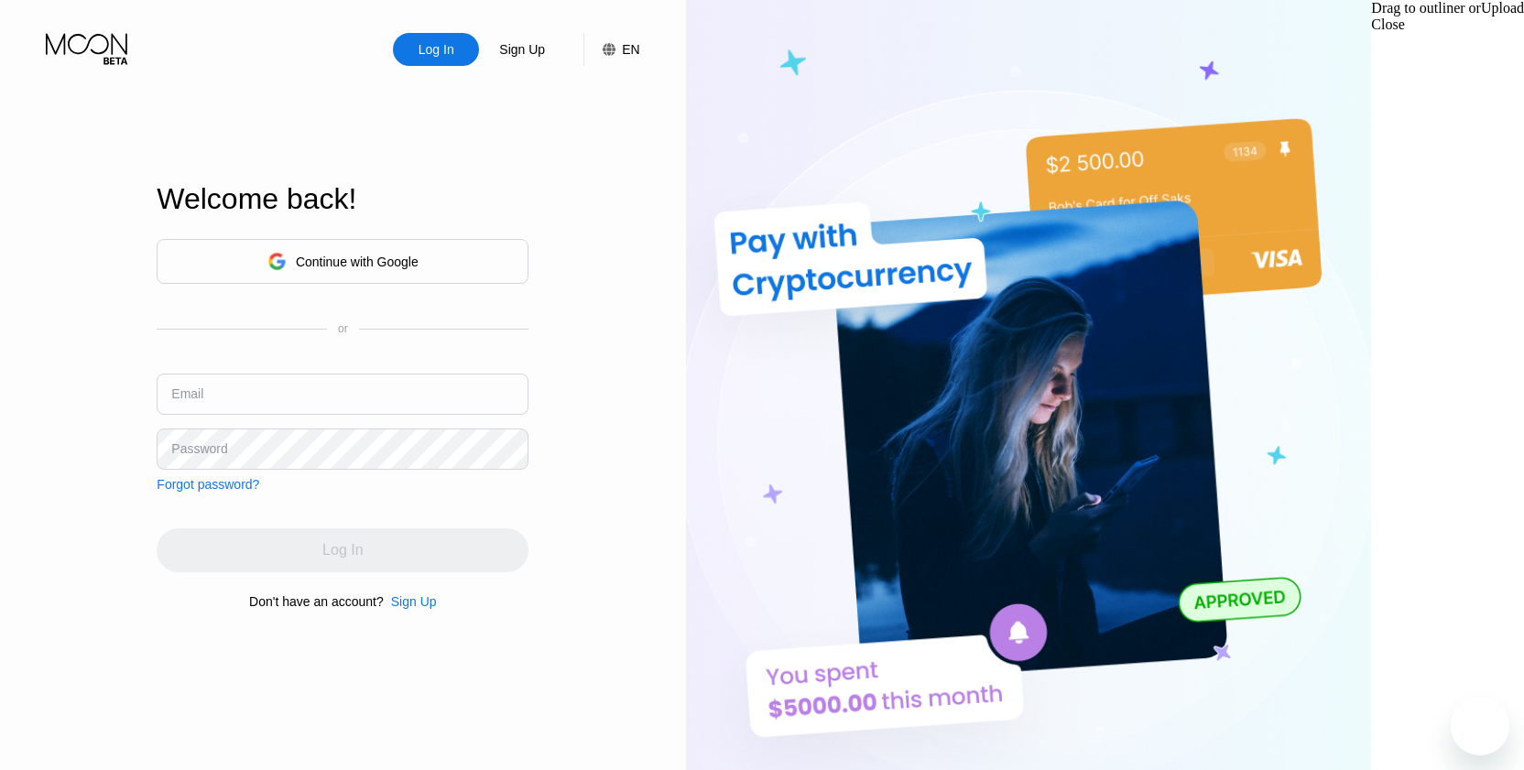 The height and width of the screenshot is (770, 1524). Describe the element at coordinates (208, 485) in the screenshot. I see `div: Forgot password?` at that location.